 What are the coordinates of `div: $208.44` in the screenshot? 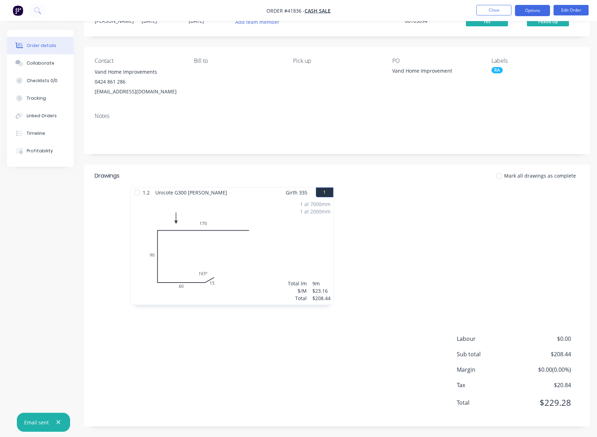 It's located at (322, 298).